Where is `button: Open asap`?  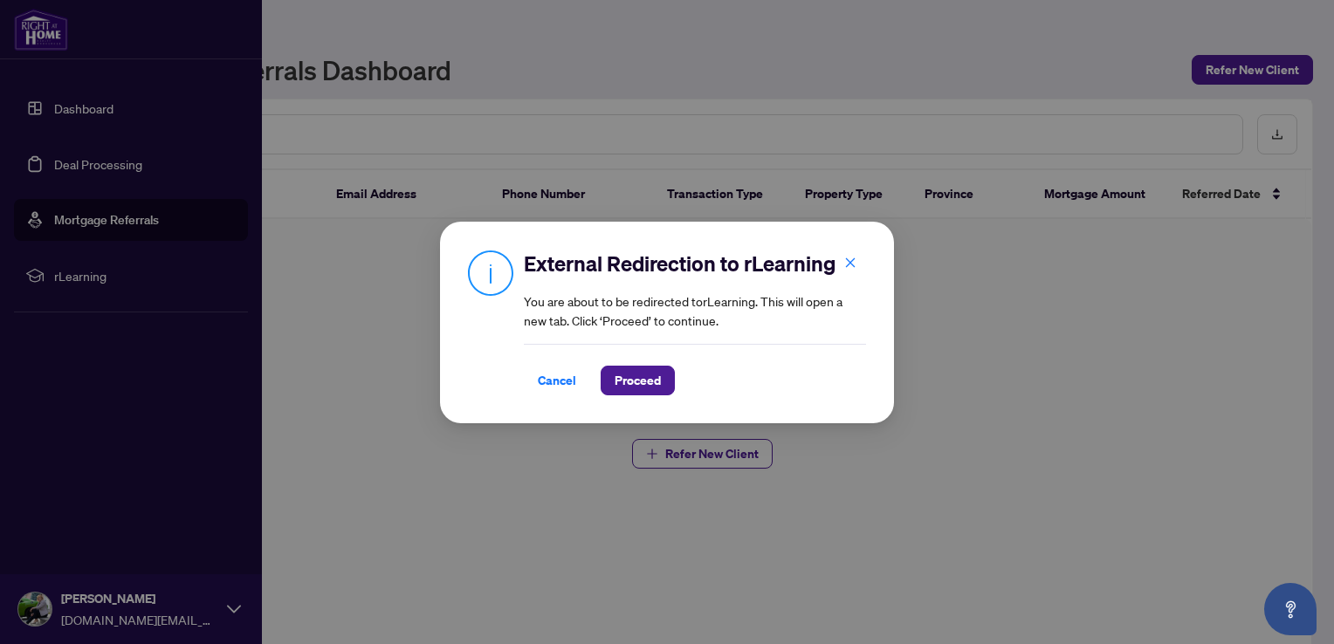
button: Open asap is located at coordinates (1291, 610).